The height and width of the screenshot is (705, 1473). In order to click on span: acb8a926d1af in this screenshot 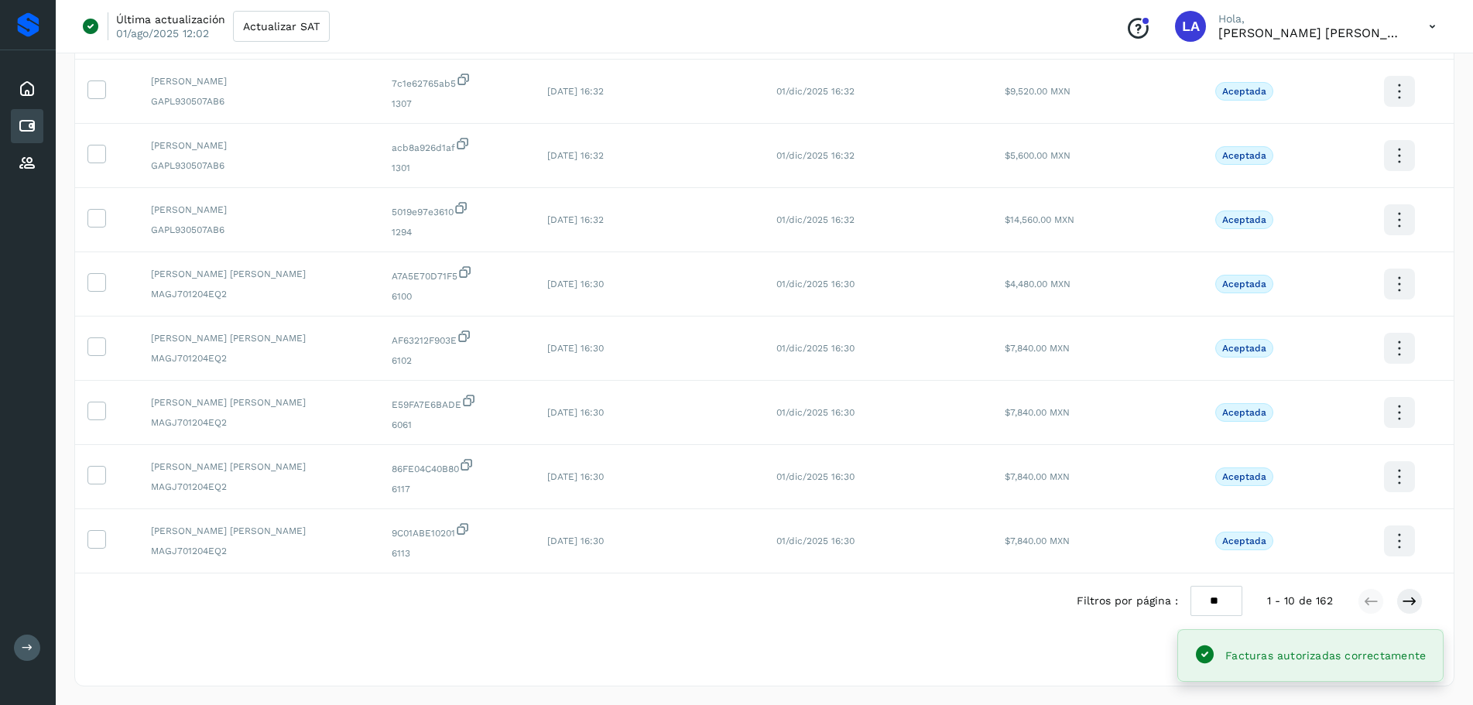, I will do `click(457, 145)`.